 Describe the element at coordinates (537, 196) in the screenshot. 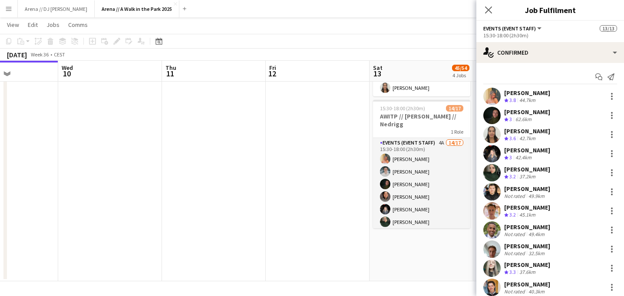

I see `div: 49.9km` at that location.